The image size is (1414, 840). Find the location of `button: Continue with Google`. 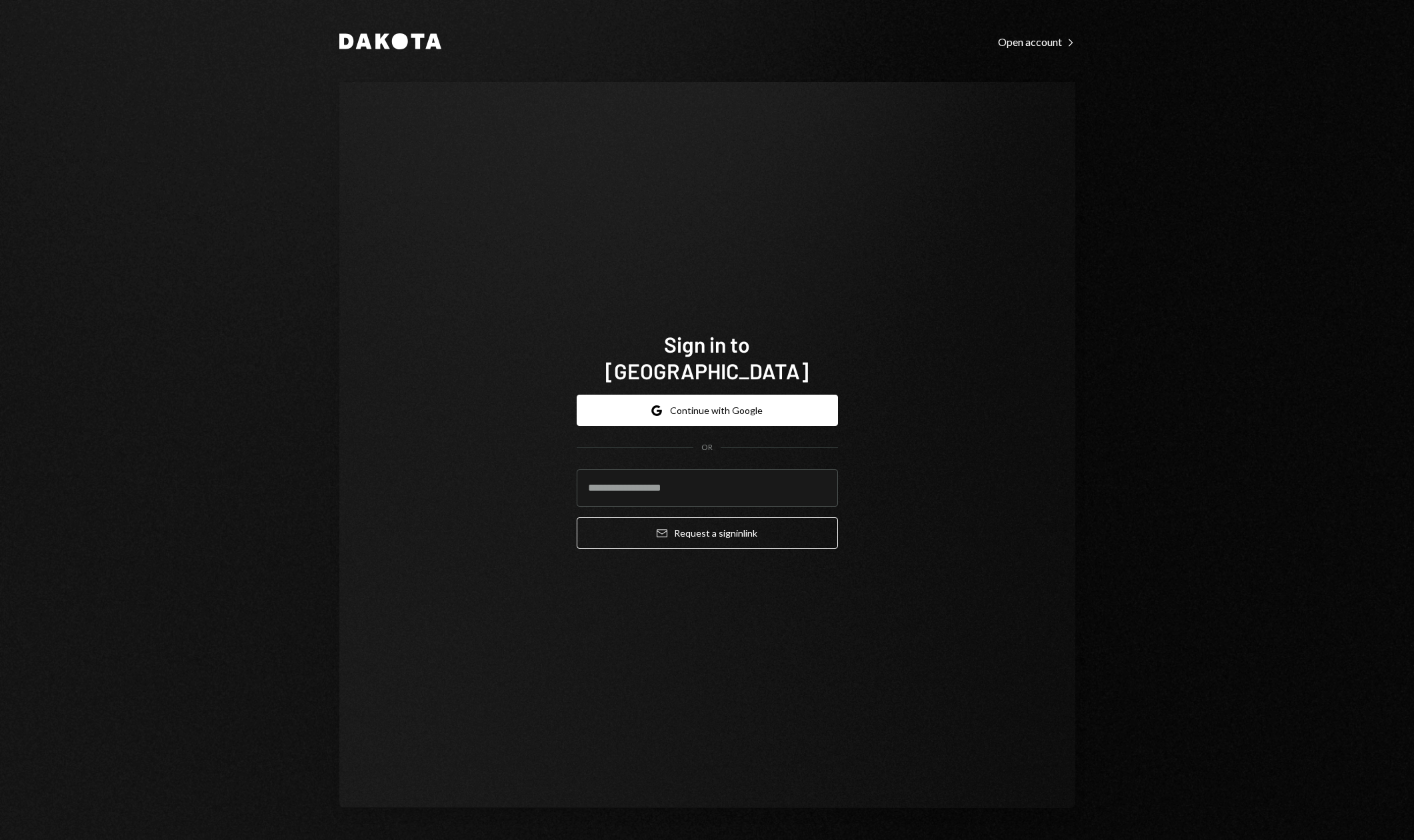

button: Continue with Google is located at coordinates (707, 410).